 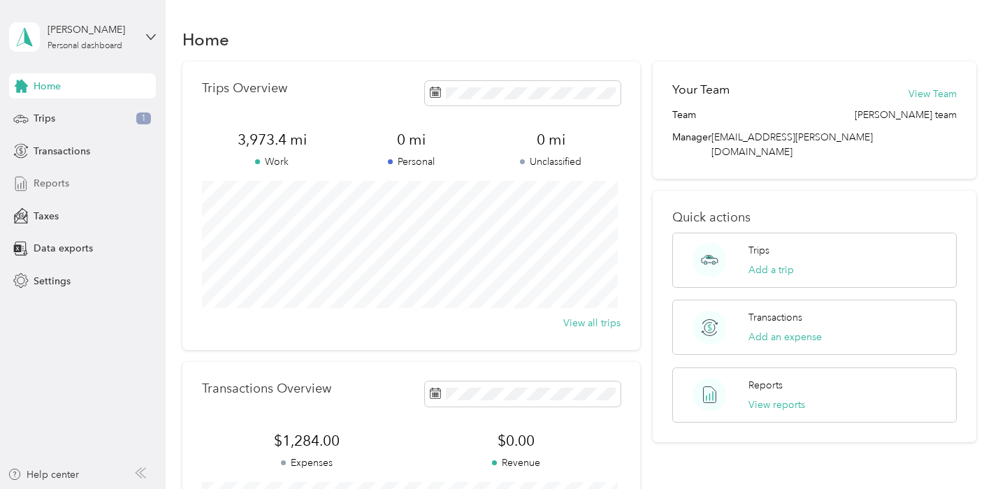 I want to click on span: Manager, so click(x=692, y=145).